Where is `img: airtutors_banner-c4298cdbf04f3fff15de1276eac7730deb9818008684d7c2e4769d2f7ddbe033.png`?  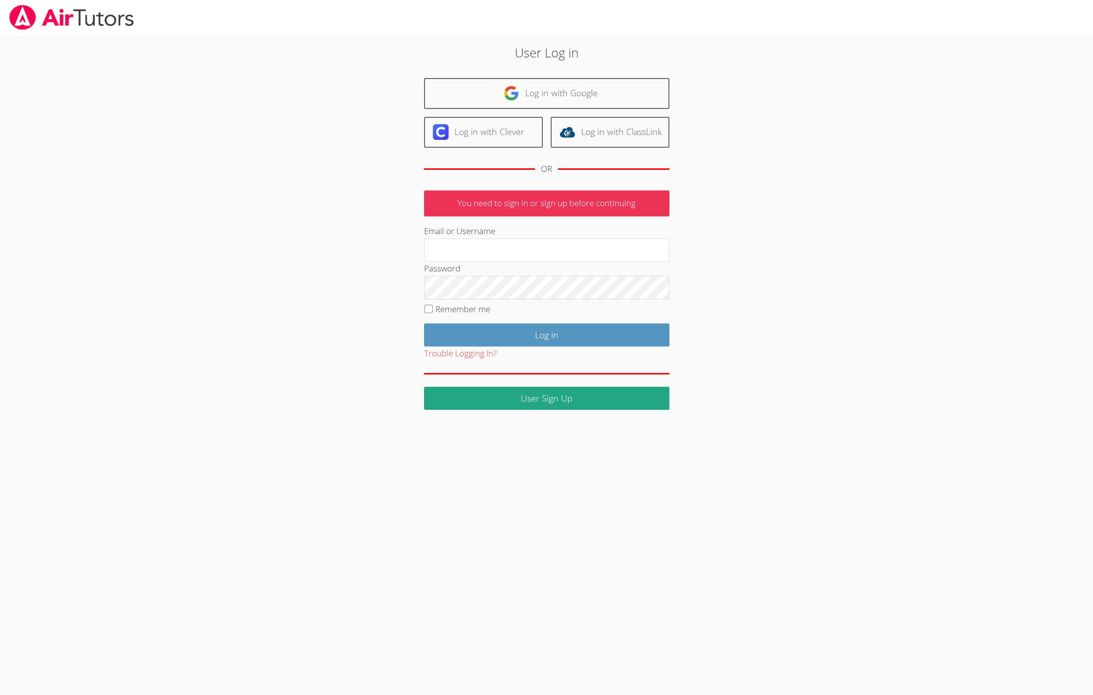 img: airtutors_banner-c4298cdbf04f3fff15de1276eac7730deb9818008684d7c2e4769d2f7ddbe033.png is located at coordinates (72, 17).